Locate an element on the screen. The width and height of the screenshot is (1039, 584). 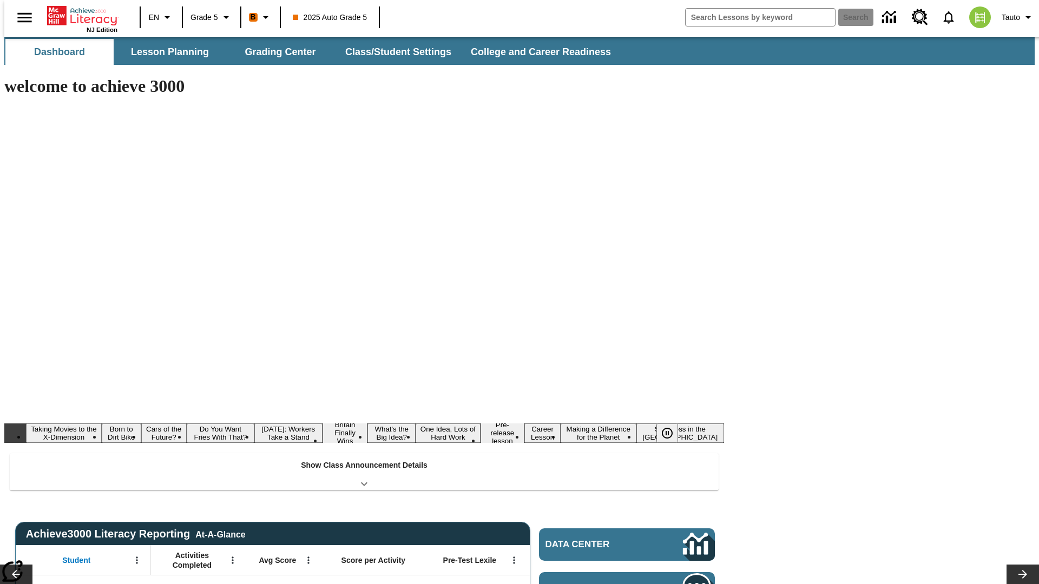
span: 2025 Auto Grade 5 is located at coordinates (330, 17).